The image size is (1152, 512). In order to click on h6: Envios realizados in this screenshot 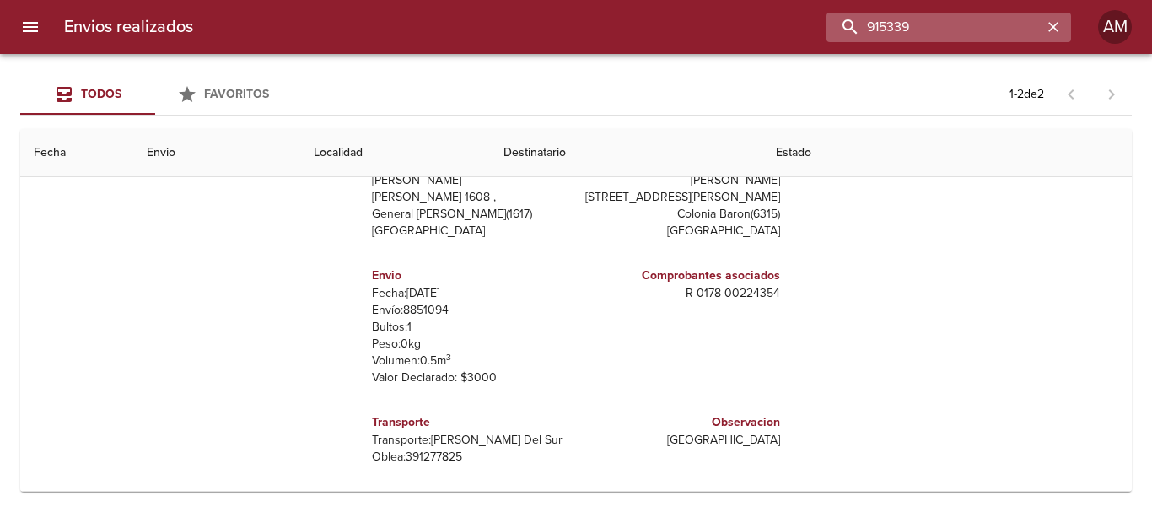, I will do `click(128, 27)`.